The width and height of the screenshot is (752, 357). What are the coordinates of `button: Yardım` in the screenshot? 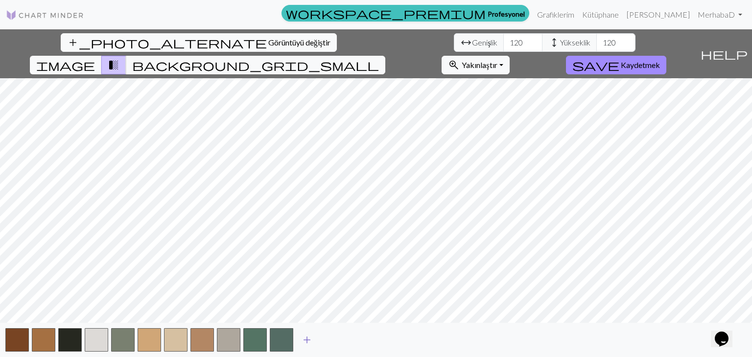 It's located at (724, 54).